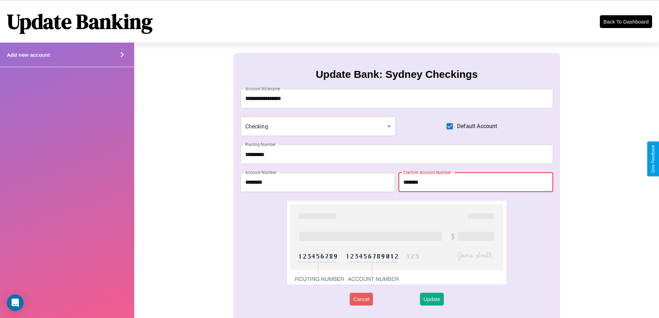 This screenshot has width=659, height=318. Describe the element at coordinates (263, 89) in the screenshot. I see `label: Account Nickname` at that location.